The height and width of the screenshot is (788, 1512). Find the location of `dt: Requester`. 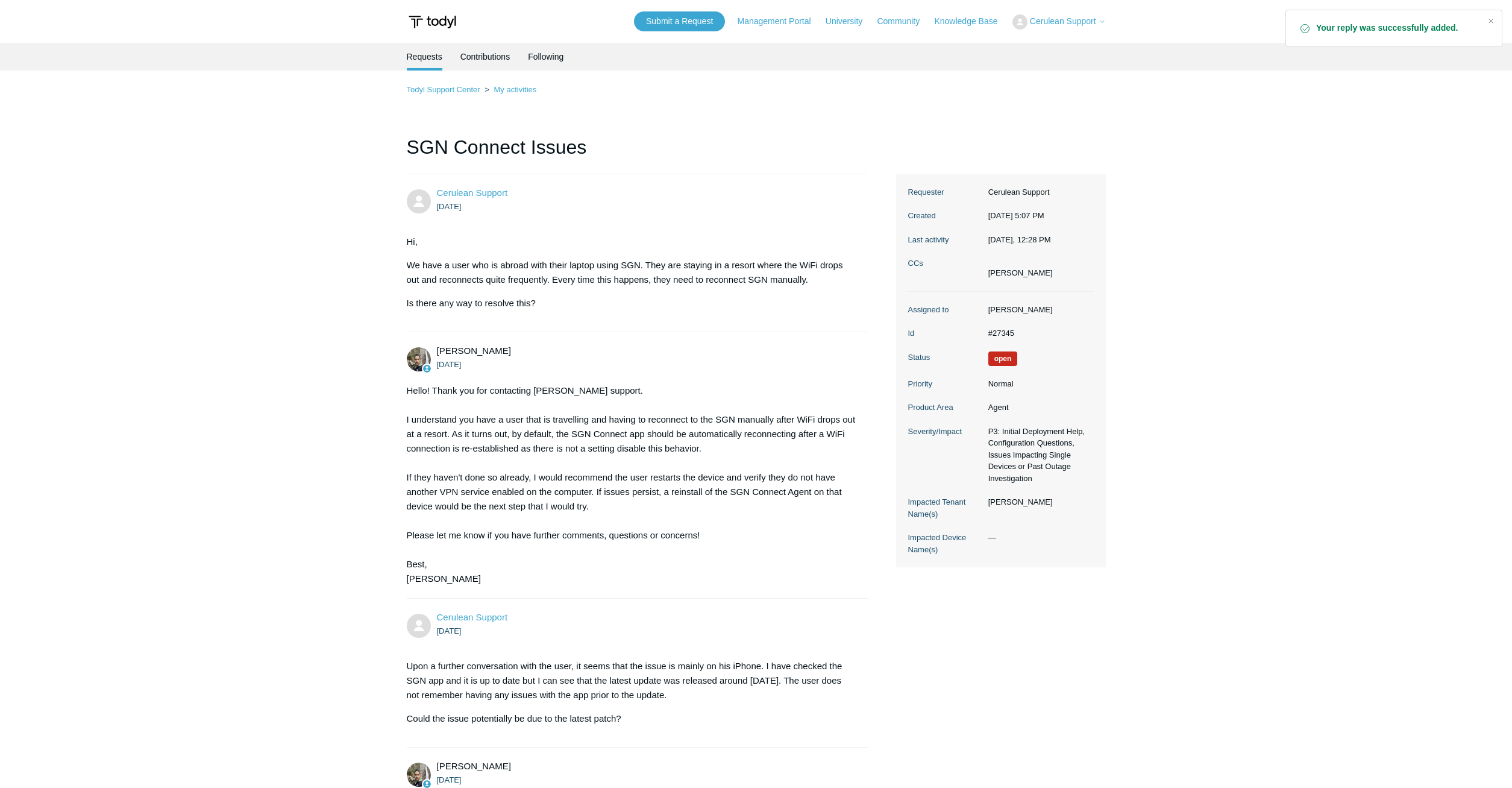

dt: Requester is located at coordinates (945, 192).